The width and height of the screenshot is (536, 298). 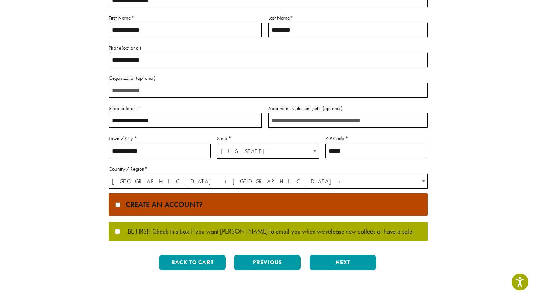 I want to click on button: Previous, so click(x=267, y=262).